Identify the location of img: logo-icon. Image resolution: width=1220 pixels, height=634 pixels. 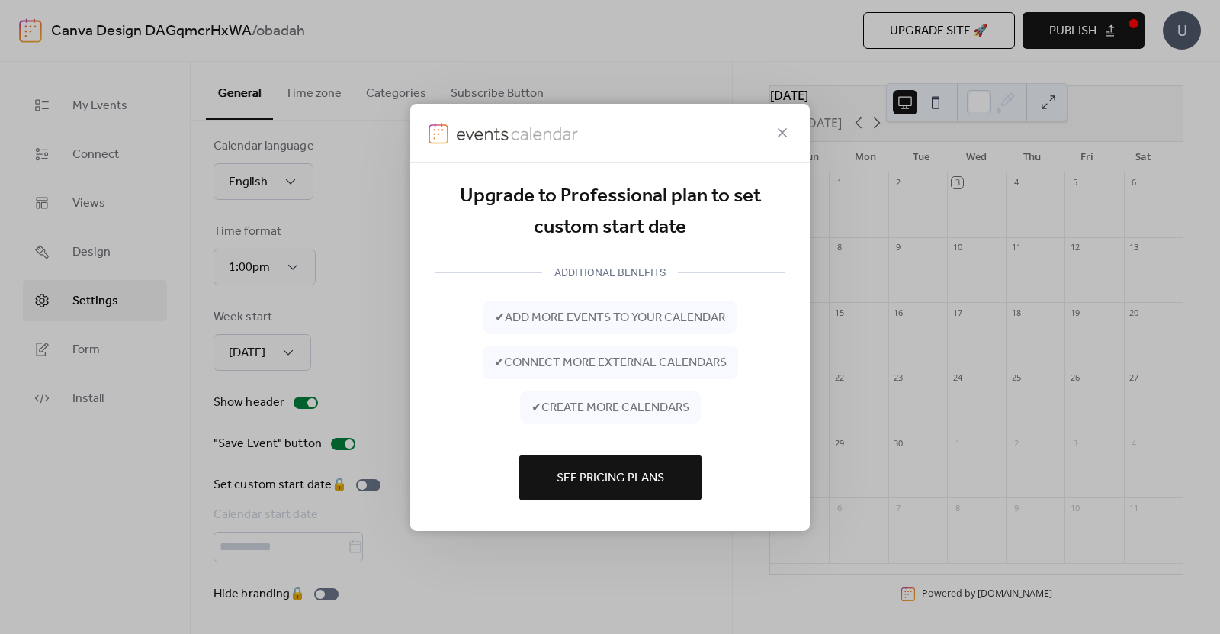
(438, 133).